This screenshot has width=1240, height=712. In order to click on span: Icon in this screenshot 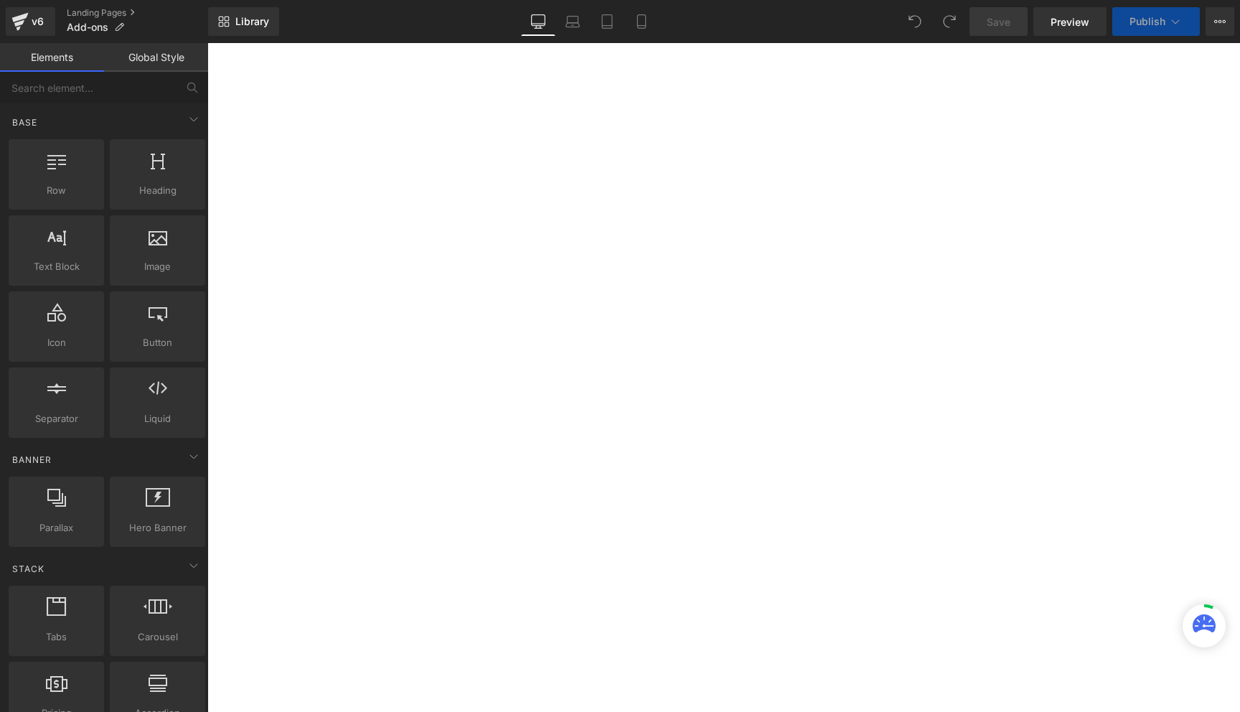, I will do `click(56, 342)`.